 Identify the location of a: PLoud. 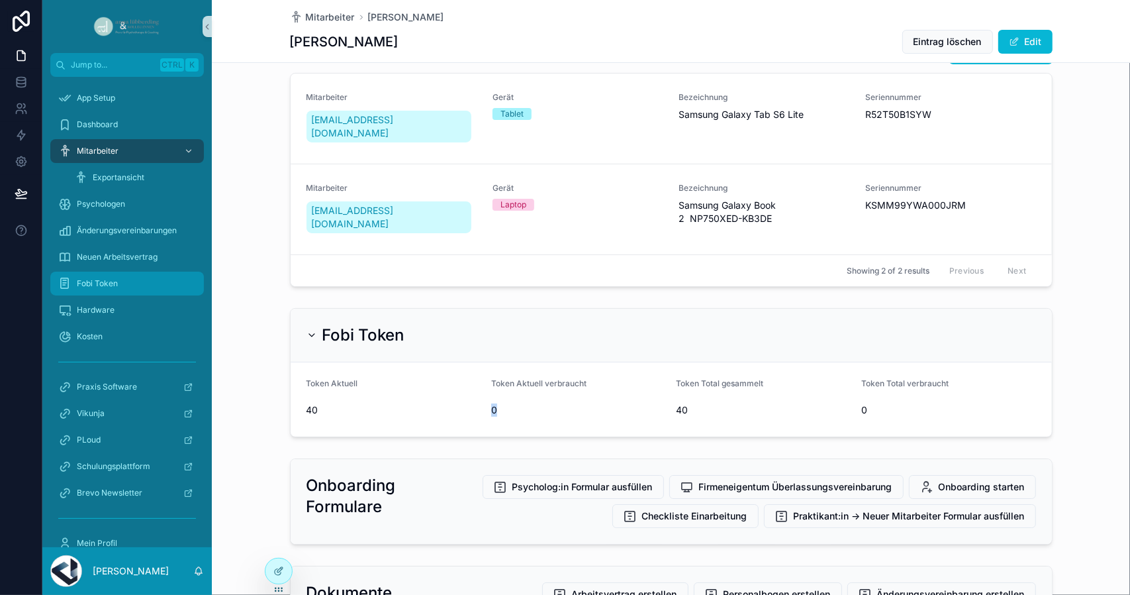
(127, 440).